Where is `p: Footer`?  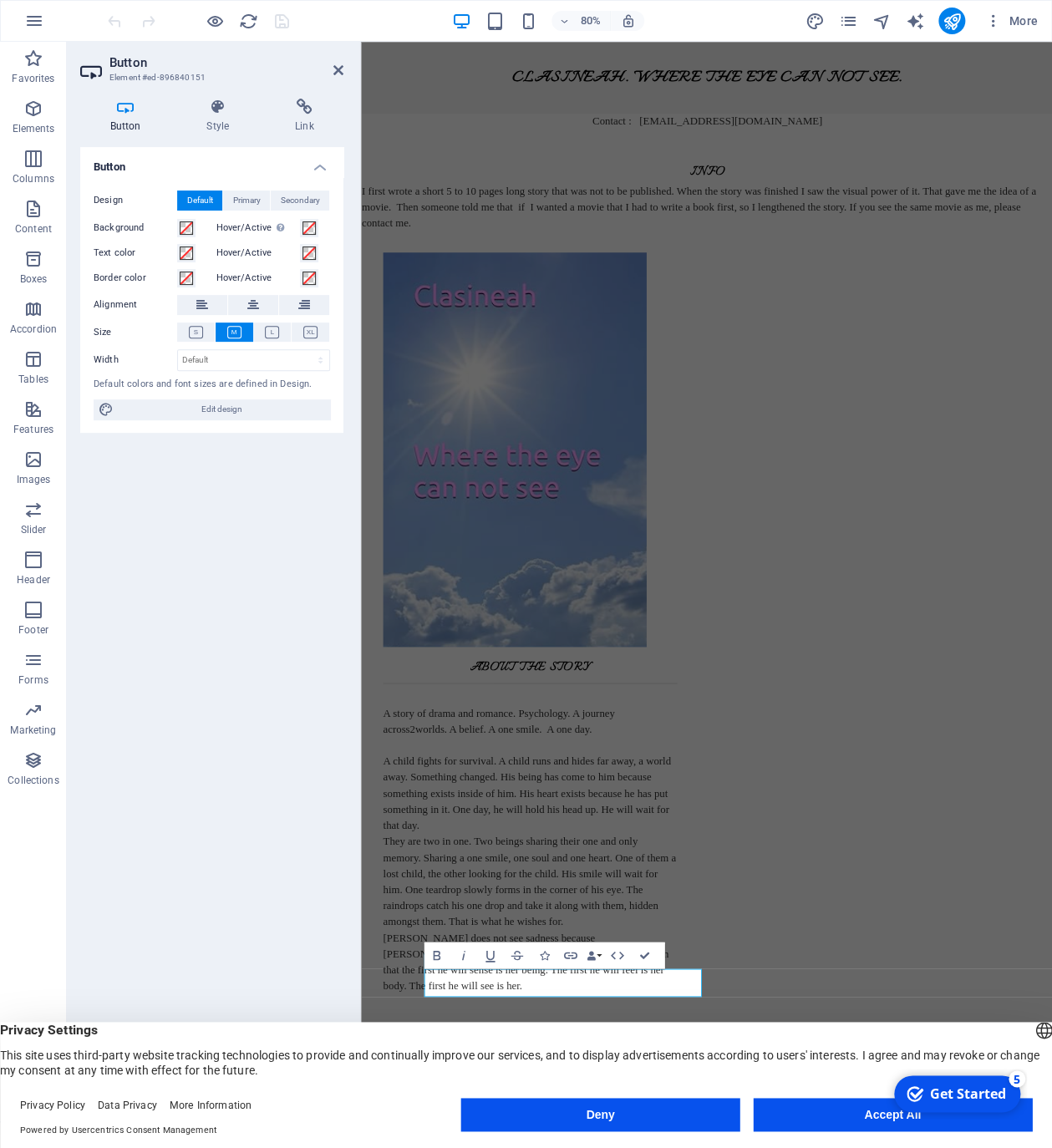 p: Footer is located at coordinates (33, 630).